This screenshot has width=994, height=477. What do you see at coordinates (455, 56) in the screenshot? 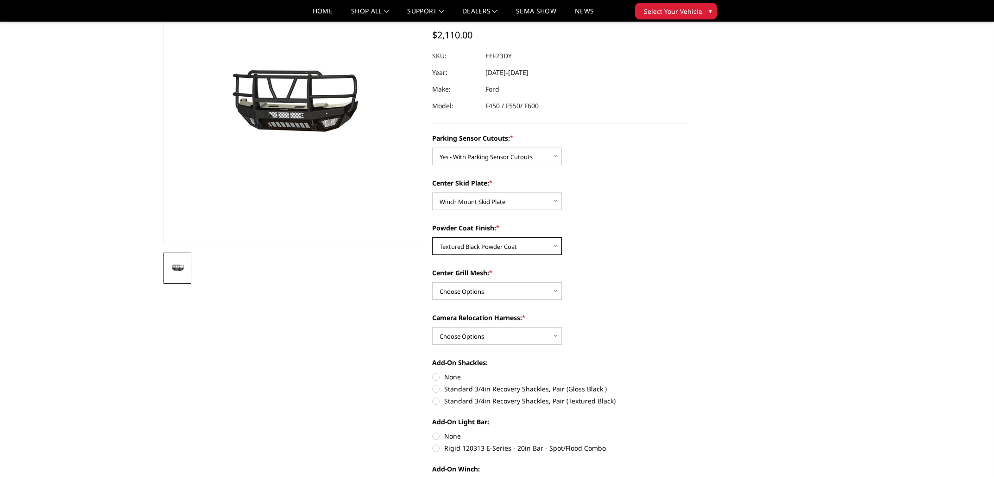
I see `dt: SKU:` at bounding box center [455, 56].